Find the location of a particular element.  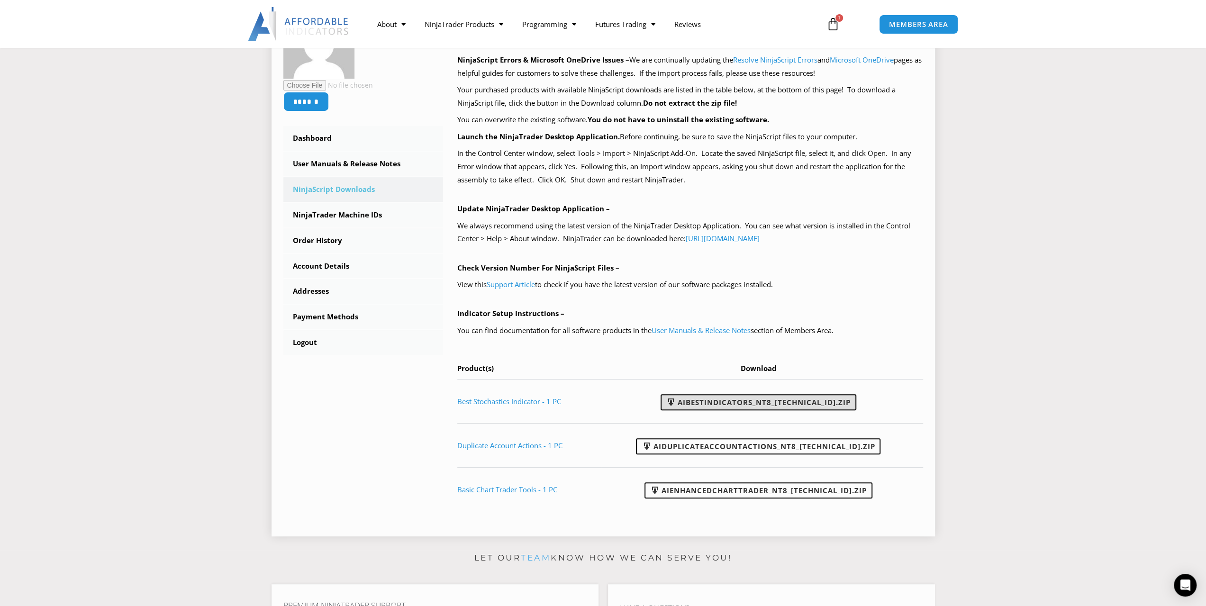

nav: Account pages is located at coordinates (364, 240).